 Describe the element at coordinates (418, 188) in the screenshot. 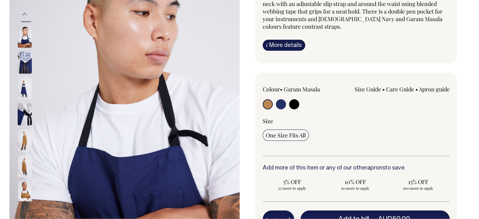

I see `span: 100 more to apply` at that location.